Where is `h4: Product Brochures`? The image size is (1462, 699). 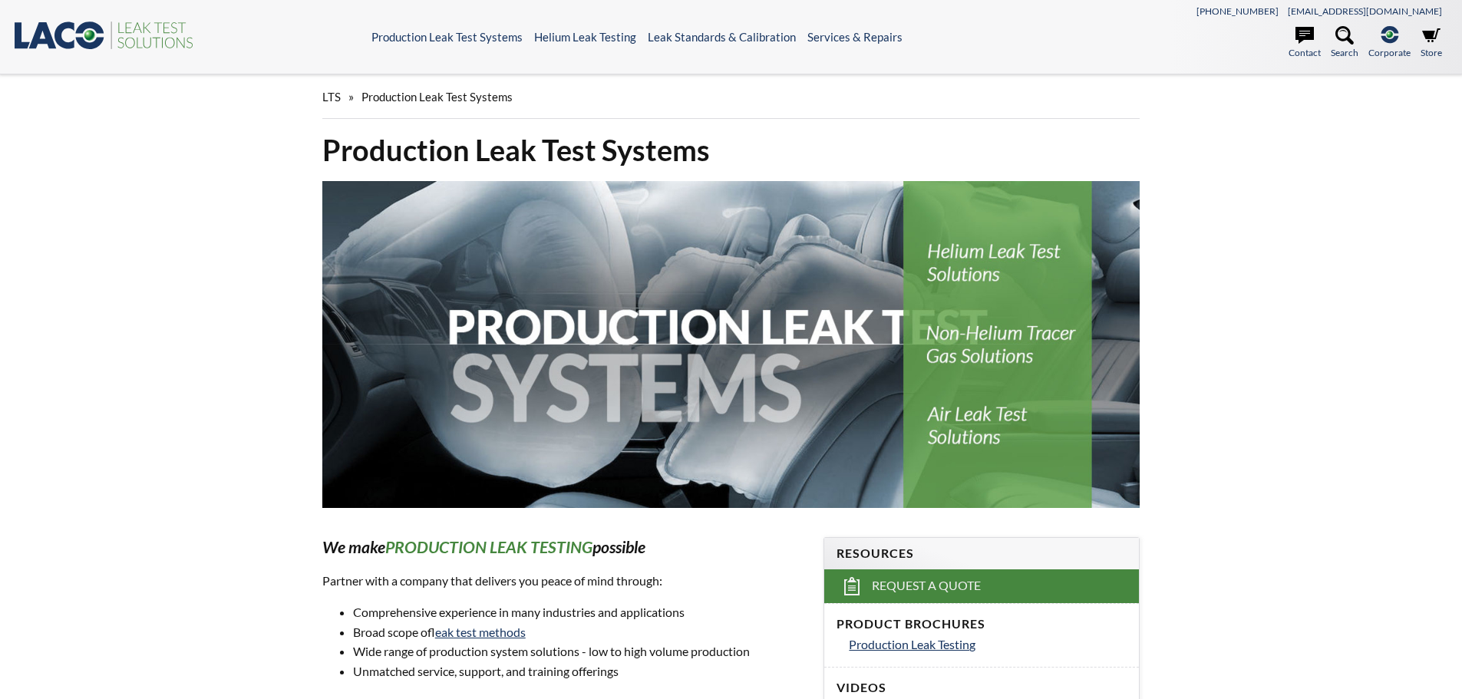 h4: Product Brochures is located at coordinates (981, 624).